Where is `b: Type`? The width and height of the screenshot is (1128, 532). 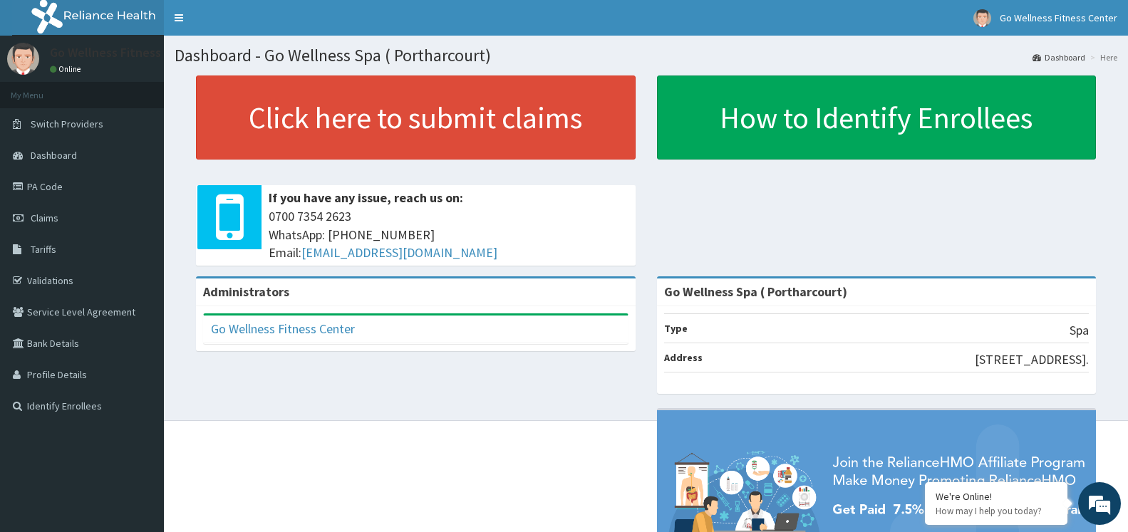
b: Type is located at coordinates (675, 328).